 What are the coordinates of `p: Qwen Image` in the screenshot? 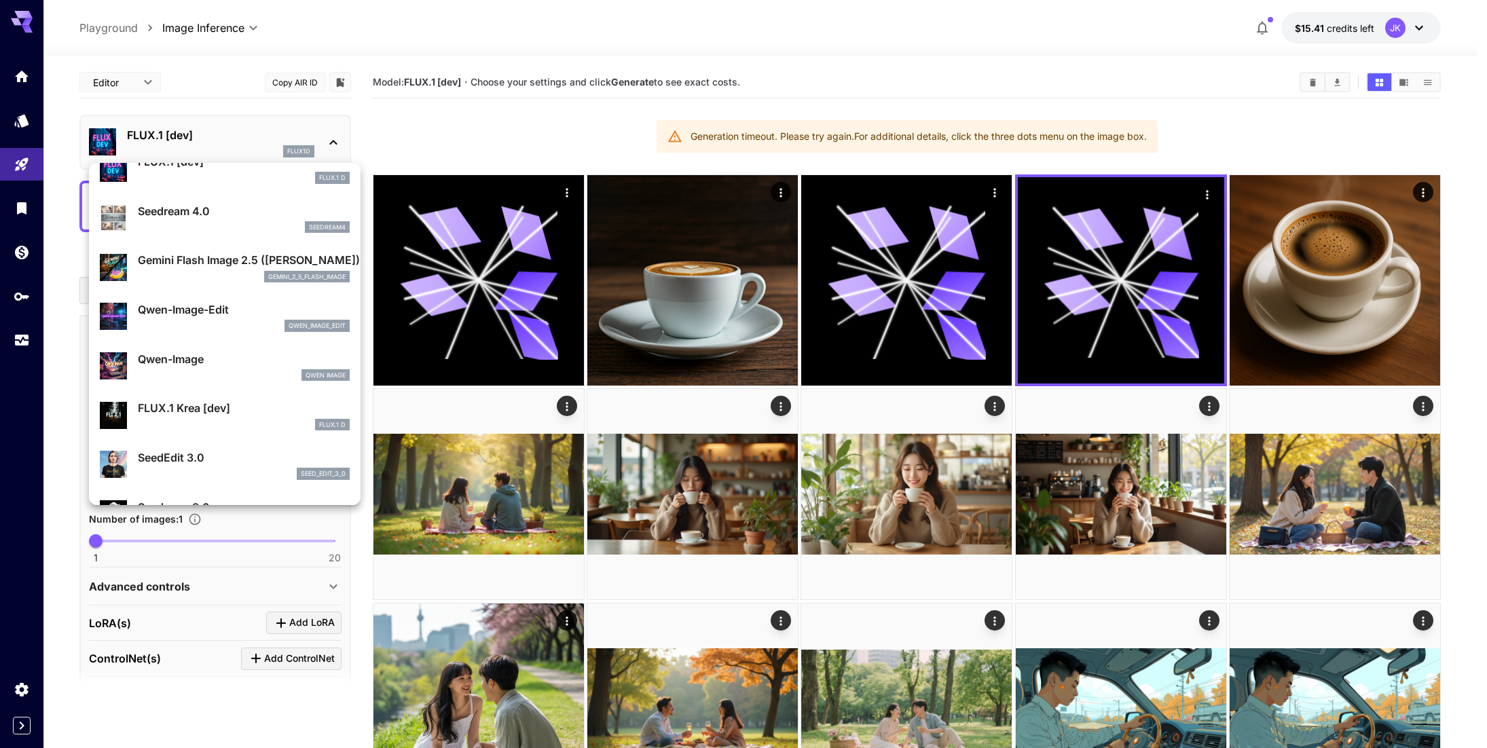 It's located at (325, 375).